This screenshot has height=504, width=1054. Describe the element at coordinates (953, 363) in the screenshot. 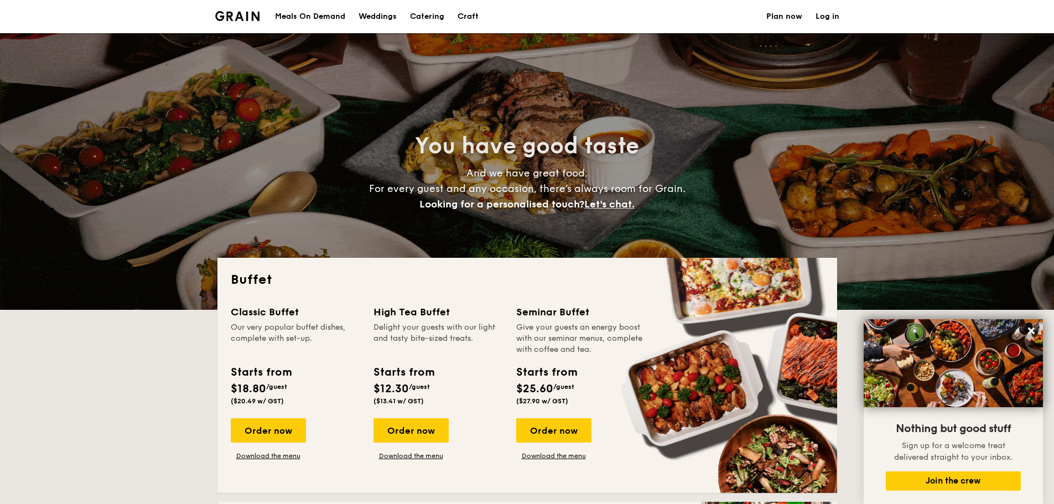

I see `img: DSC07876-Edit02-Large.jpeg` at that location.